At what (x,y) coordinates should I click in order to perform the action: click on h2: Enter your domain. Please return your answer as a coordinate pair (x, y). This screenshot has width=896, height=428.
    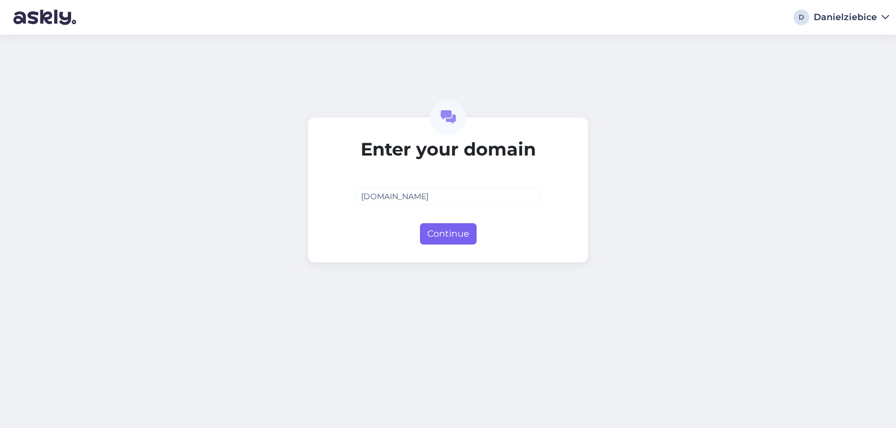
    Looking at the image, I should click on (448, 149).